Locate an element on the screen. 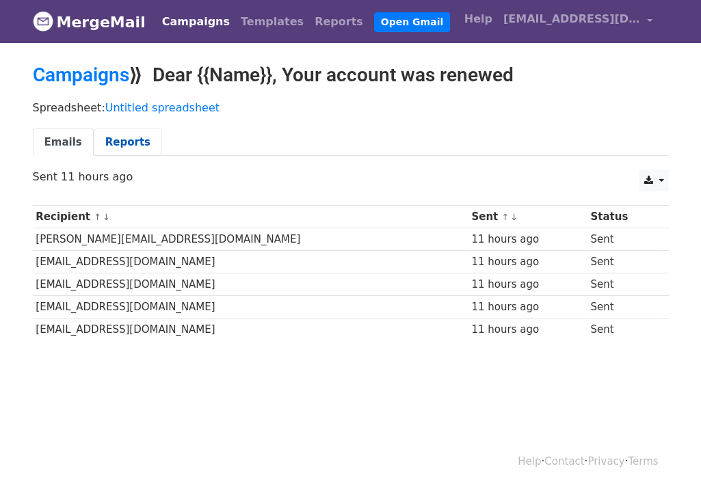 This screenshot has width=701, height=488. a: Contact is located at coordinates (564, 461).